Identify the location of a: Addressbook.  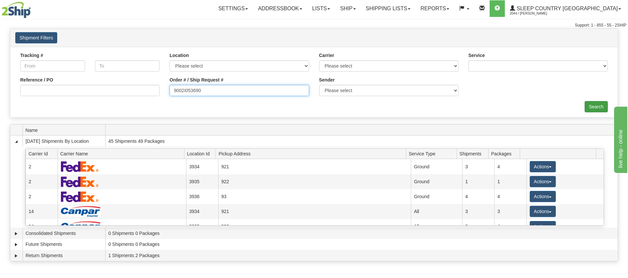
(280, 9).